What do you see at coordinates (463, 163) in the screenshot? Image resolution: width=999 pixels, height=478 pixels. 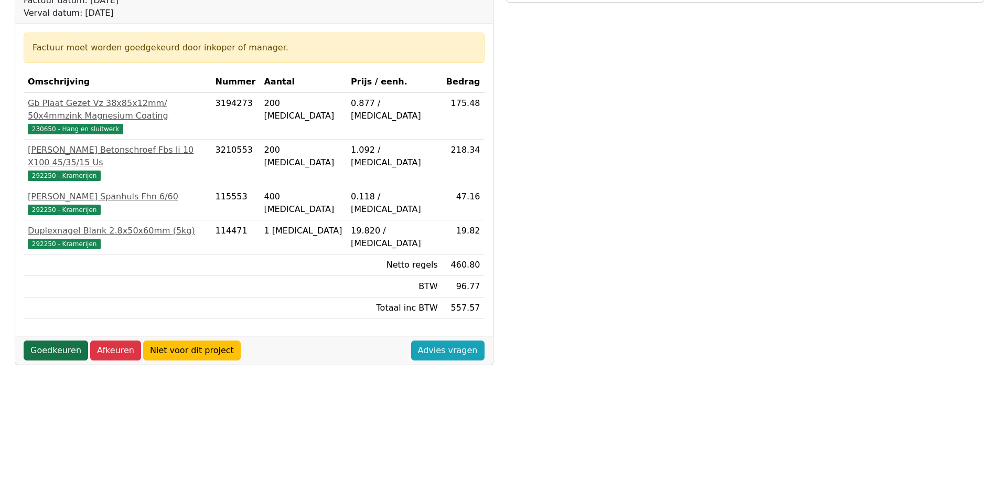 I see `td: 218.34` at bounding box center [463, 163].